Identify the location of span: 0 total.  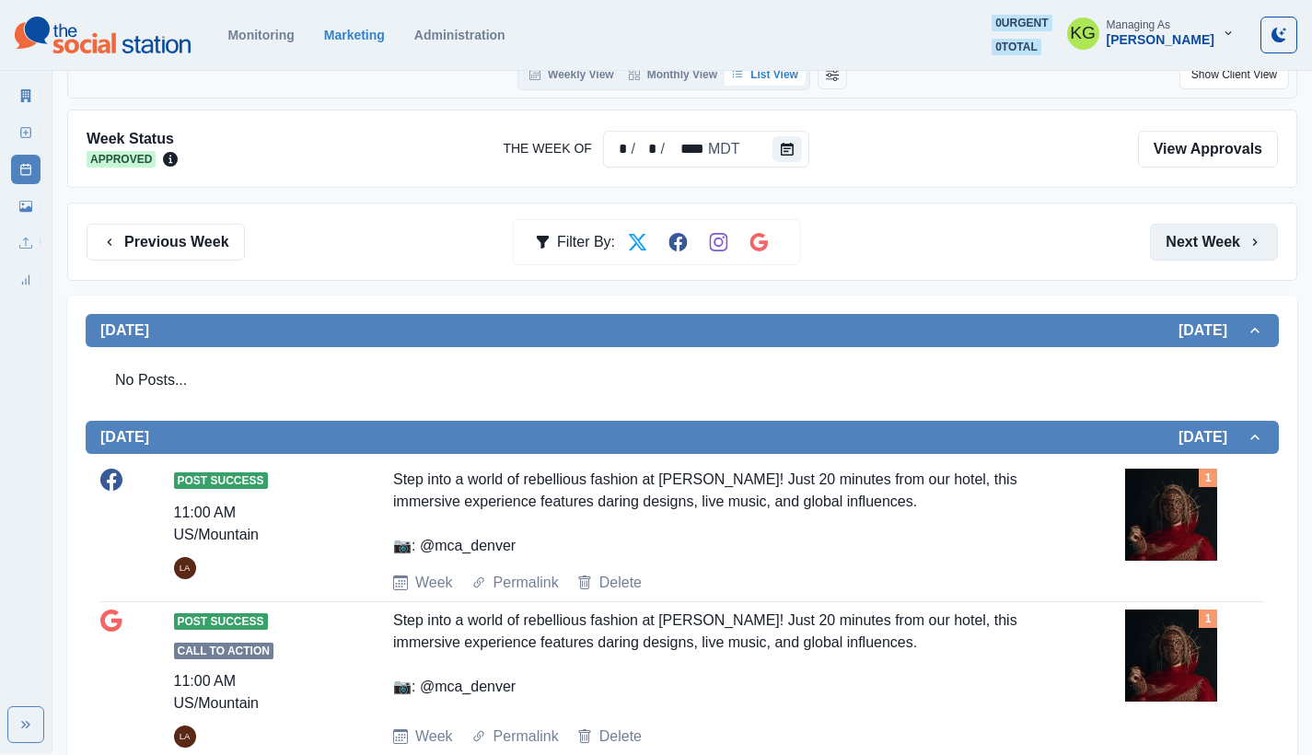
(1017, 47).